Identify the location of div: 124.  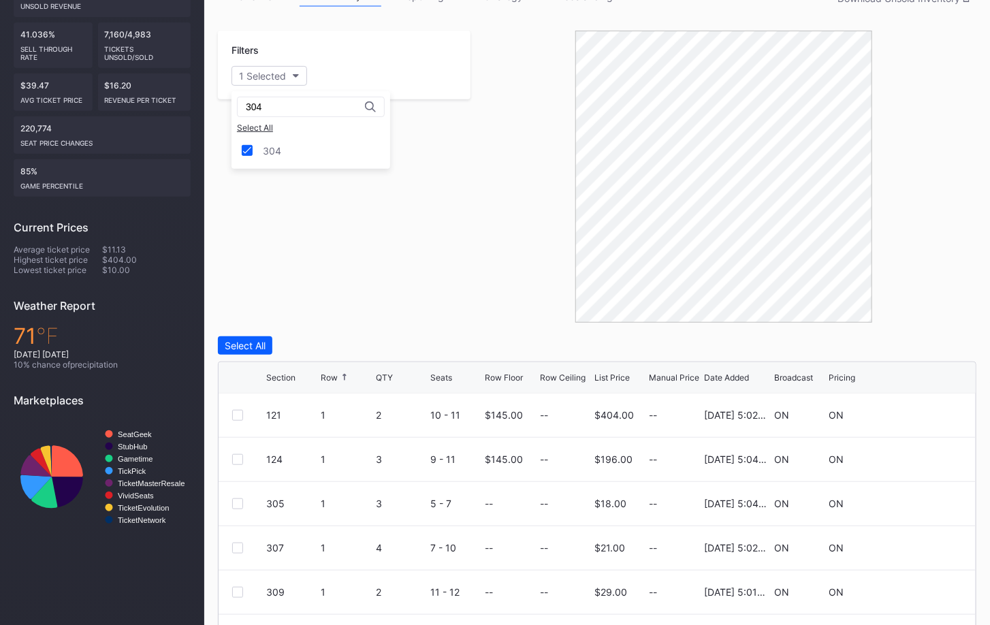
(291, 459).